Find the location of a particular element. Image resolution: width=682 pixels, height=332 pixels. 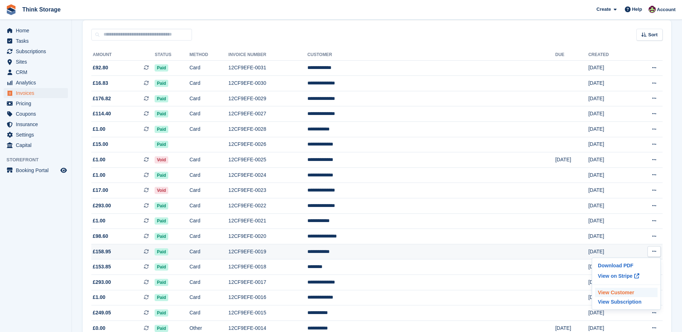

span: Capital is located at coordinates (37, 145).